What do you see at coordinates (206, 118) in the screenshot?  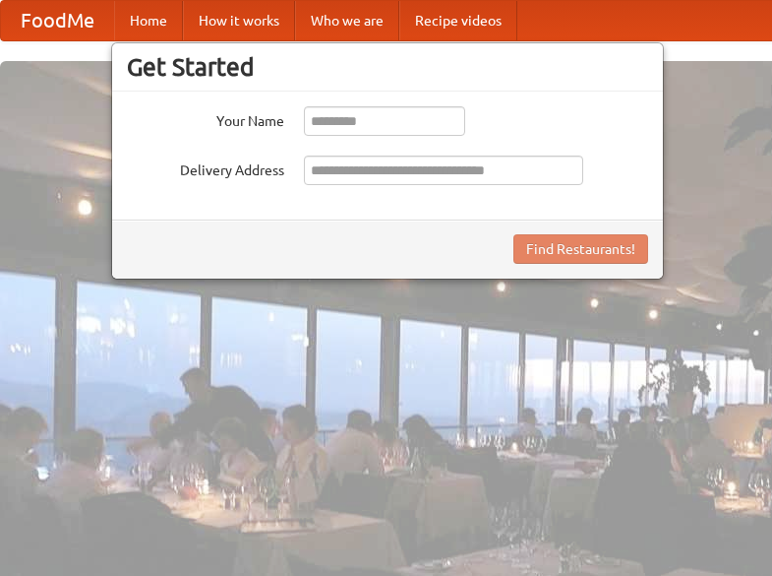 I see `label: Your Name` at bounding box center [206, 118].